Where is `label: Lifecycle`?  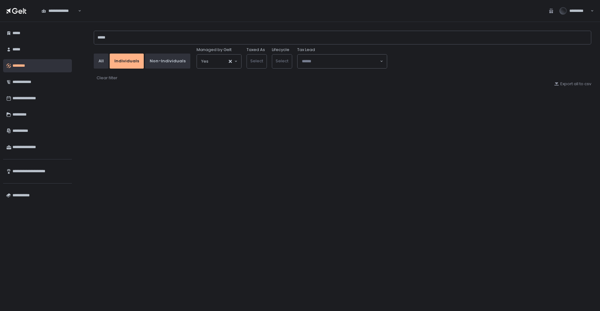
label: Lifecycle is located at coordinates (281, 50).